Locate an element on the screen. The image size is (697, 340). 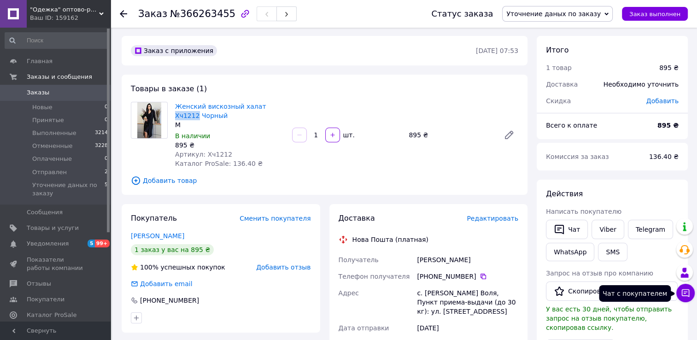
span: Отзывы is located at coordinates (39, 284).